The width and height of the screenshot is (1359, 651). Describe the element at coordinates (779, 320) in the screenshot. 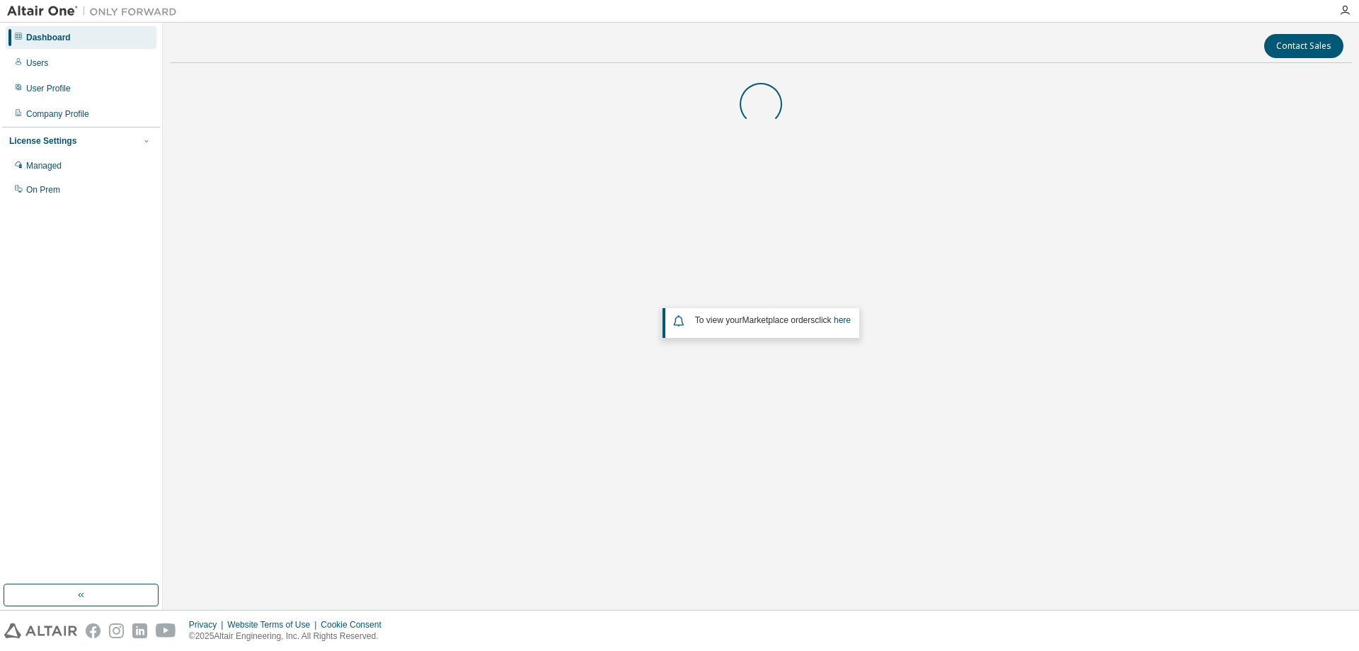

I see `em: Marketplace orders` at that location.